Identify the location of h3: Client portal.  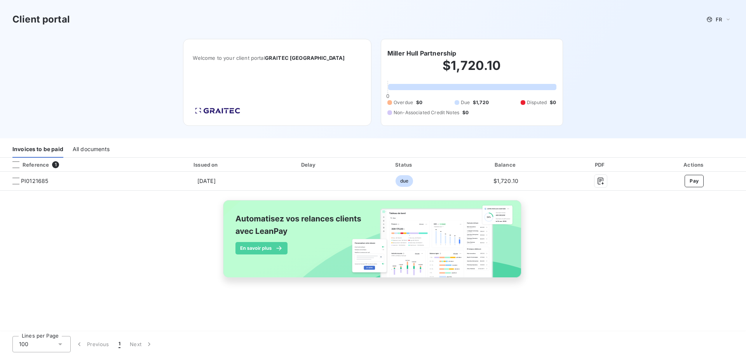
(41, 19).